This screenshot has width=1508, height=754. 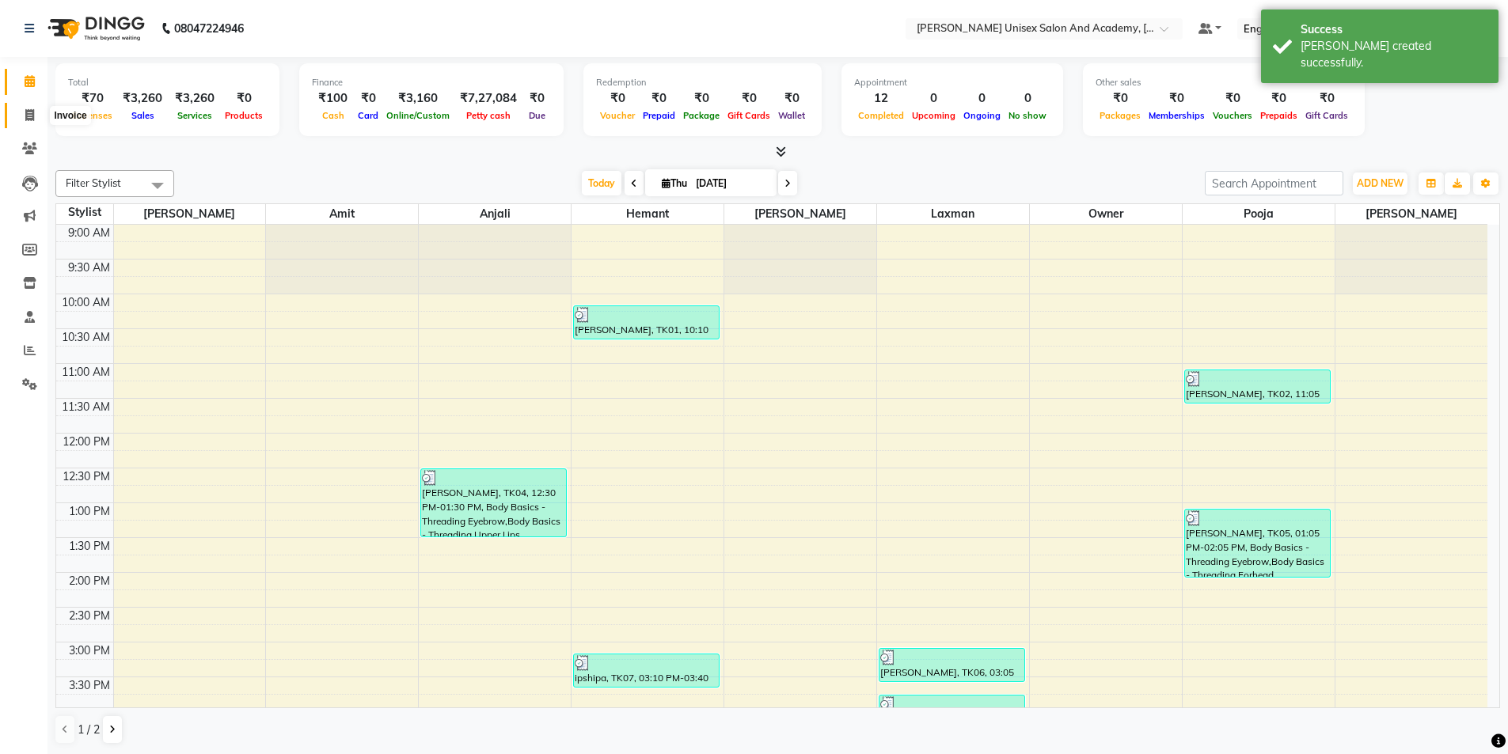 I want to click on span: Products, so click(x=244, y=116).